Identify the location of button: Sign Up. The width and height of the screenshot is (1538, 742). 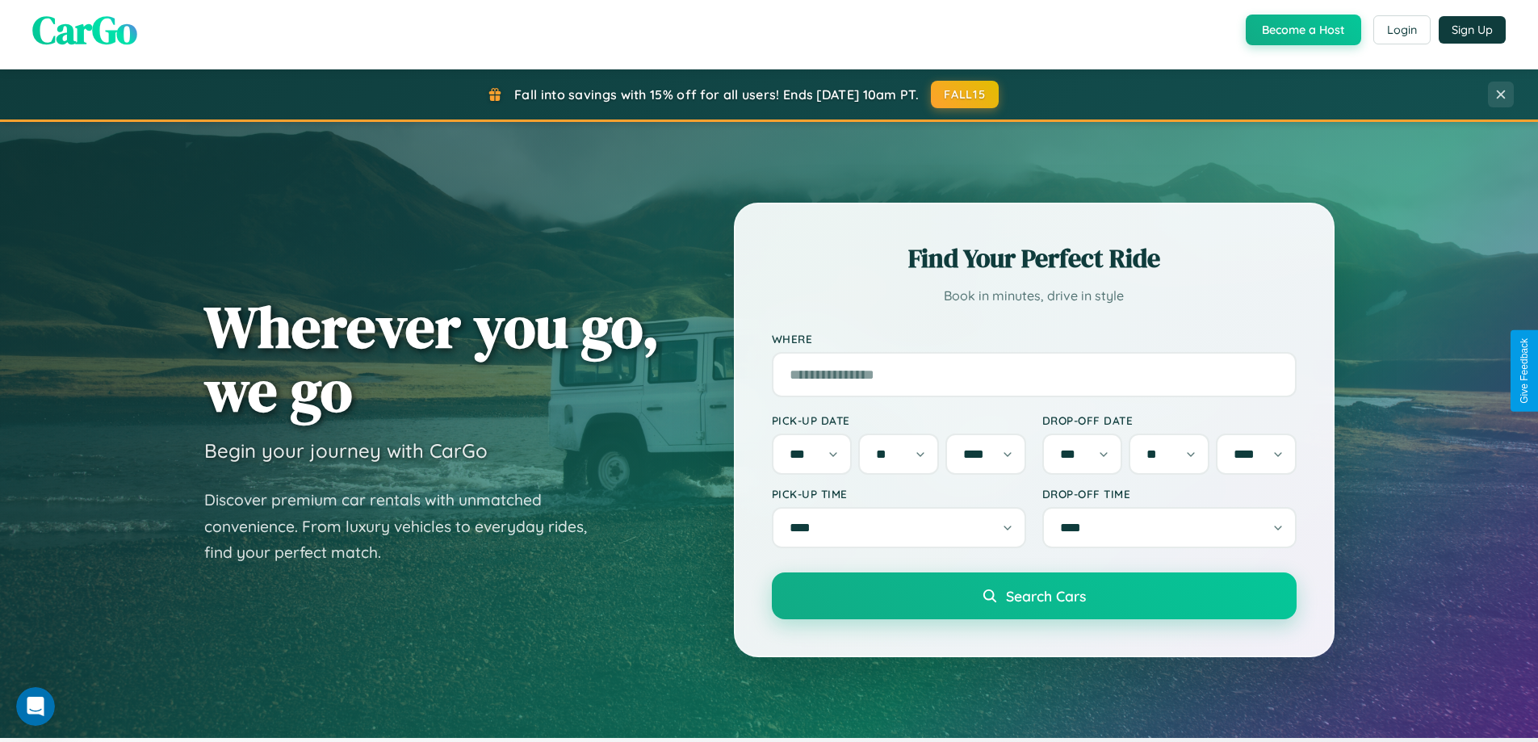
(1472, 30).